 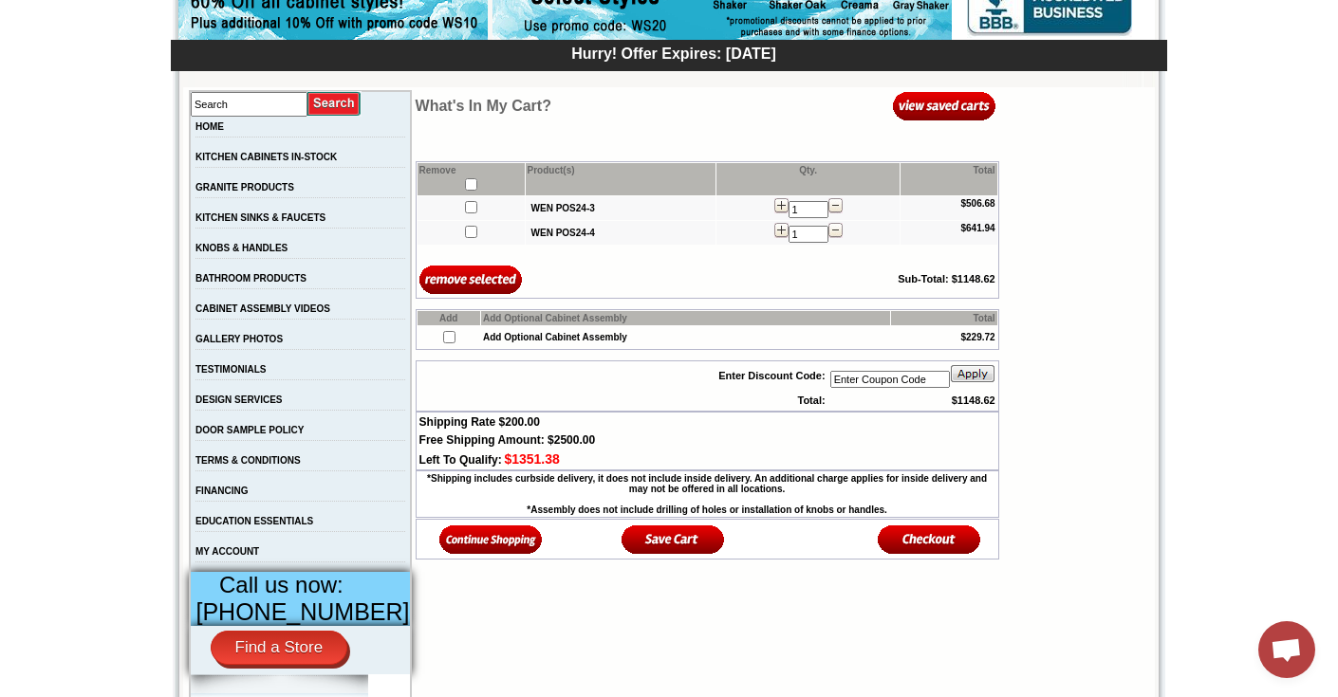 What do you see at coordinates (471, 179) in the screenshot?
I see `td: Remove` at bounding box center [471, 179].